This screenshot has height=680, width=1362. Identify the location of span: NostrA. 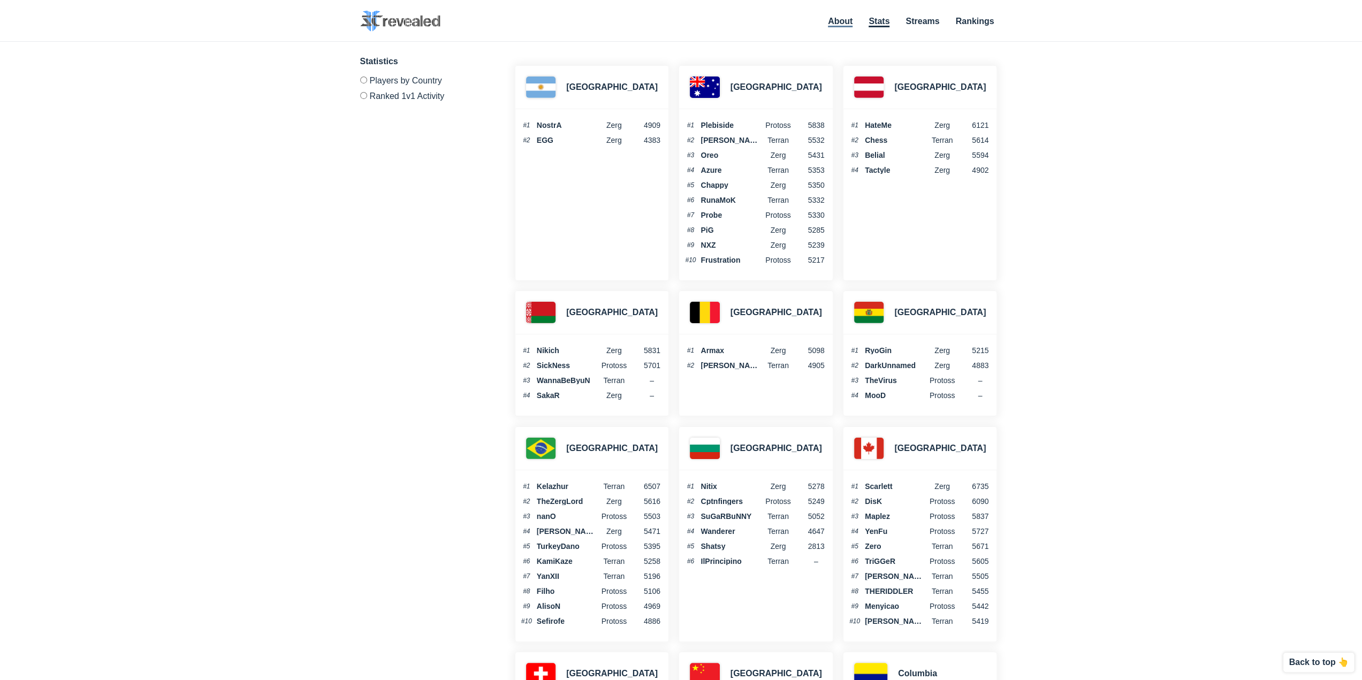
(568, 125).